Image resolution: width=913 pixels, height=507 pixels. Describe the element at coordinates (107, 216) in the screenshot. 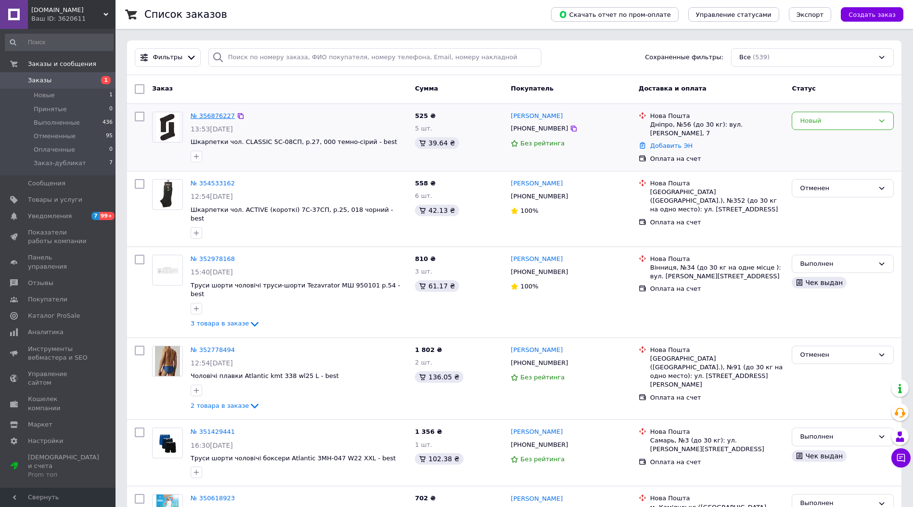

I see `span: 99+` at that location.